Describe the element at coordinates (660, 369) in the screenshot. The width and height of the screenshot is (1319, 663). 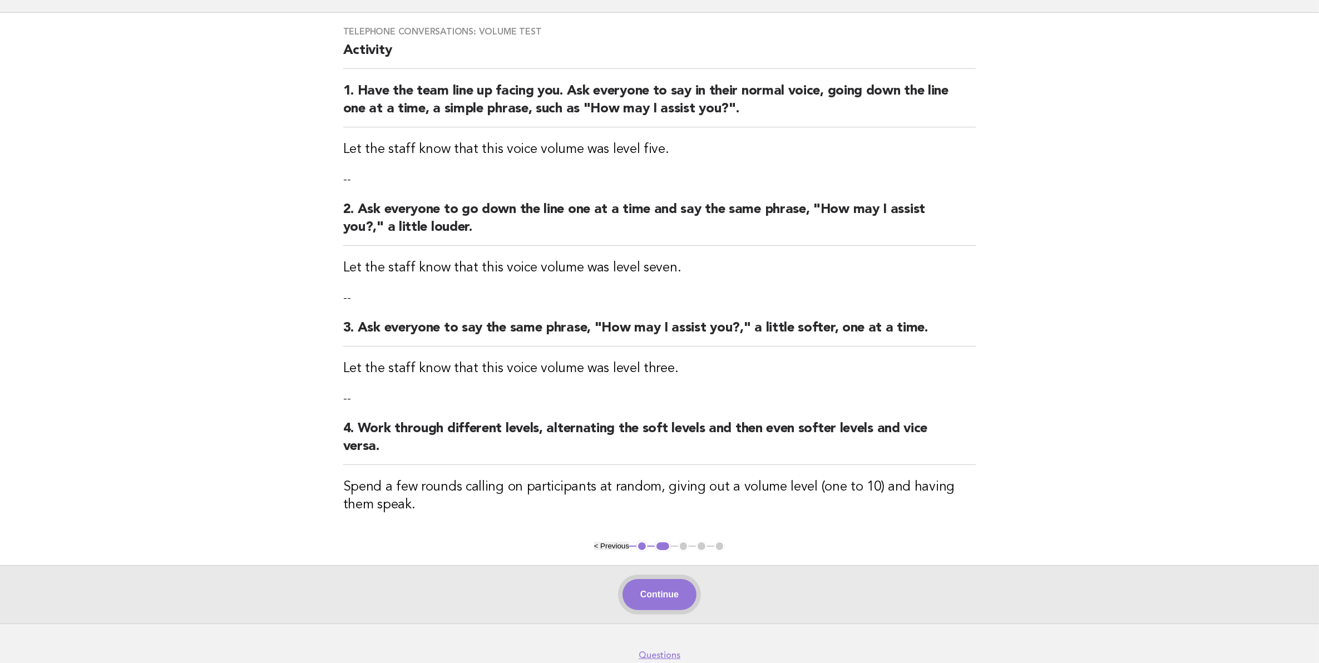
I see `h3: Let the staff know that this voice volume was level three.` at that location.